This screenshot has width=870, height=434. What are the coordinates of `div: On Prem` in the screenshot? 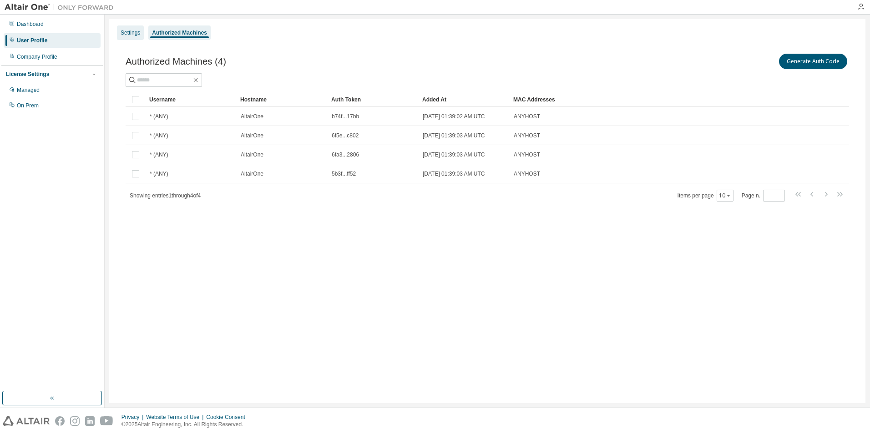 It's located at (28, 106).